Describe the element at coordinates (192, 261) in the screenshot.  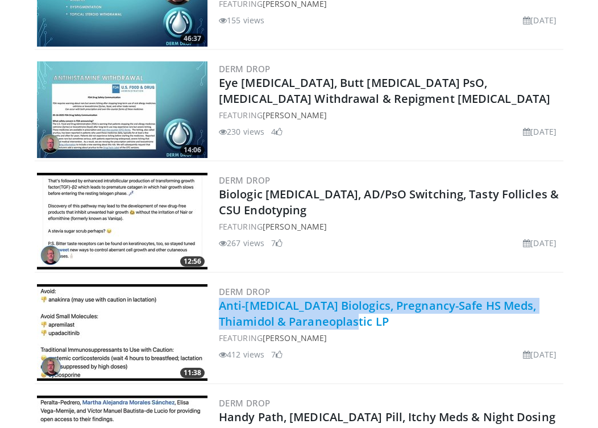
I see `span: 12:56` at that location.